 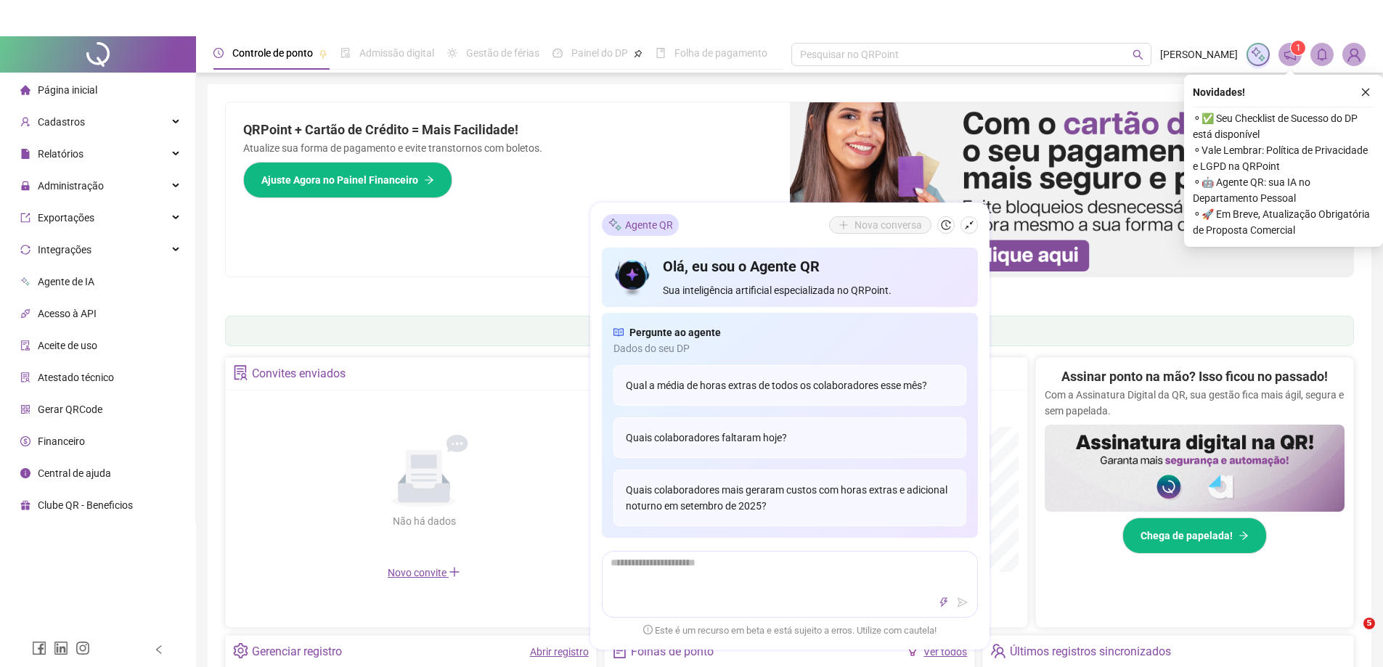 What do you see at coordinates (913, 652) in the screenshot?
I see `span: filter` at bounding box center [913, 652].